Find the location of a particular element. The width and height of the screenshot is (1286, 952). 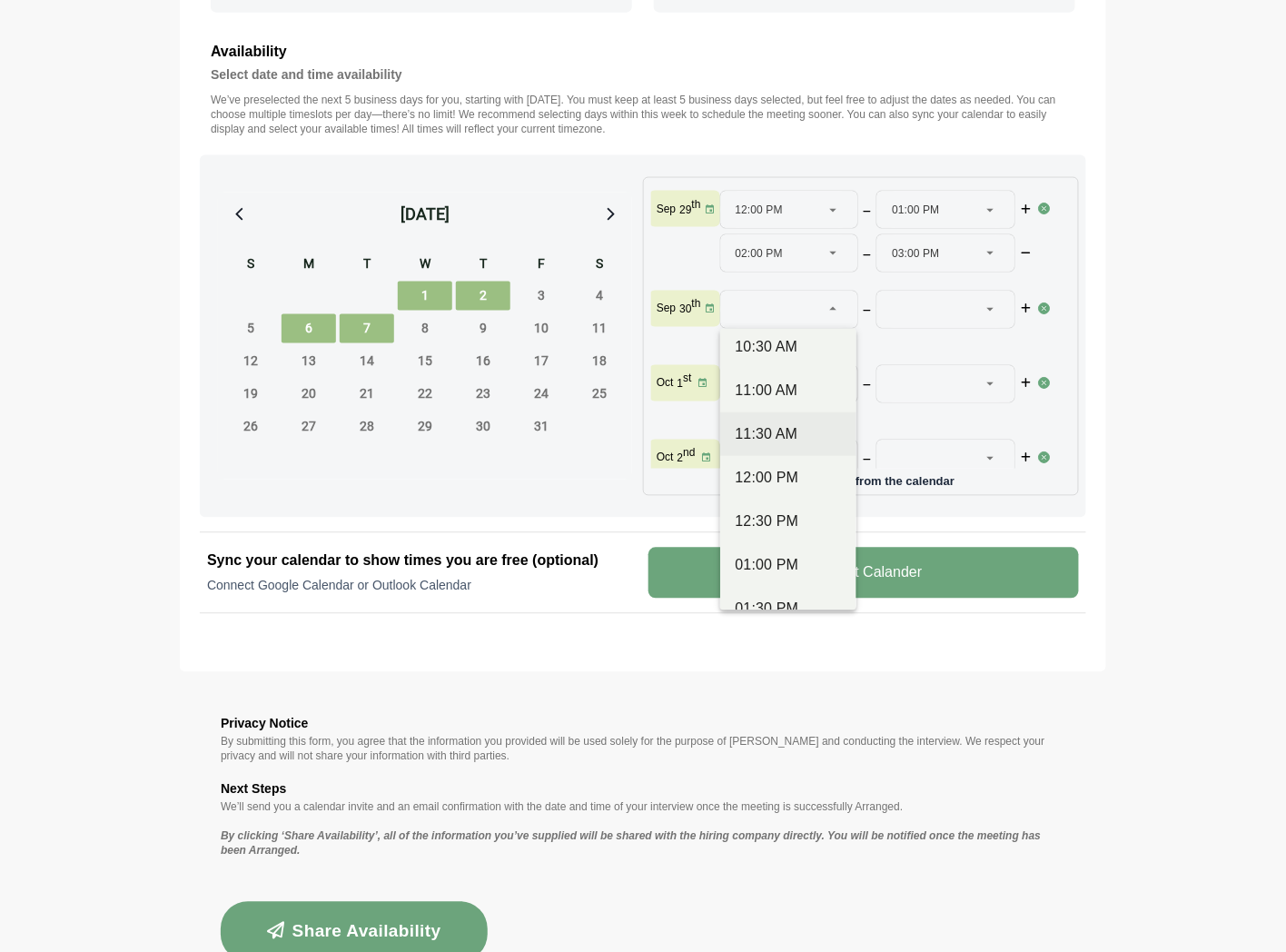

span: 02:00 PM is located at coordinates (760, 254).